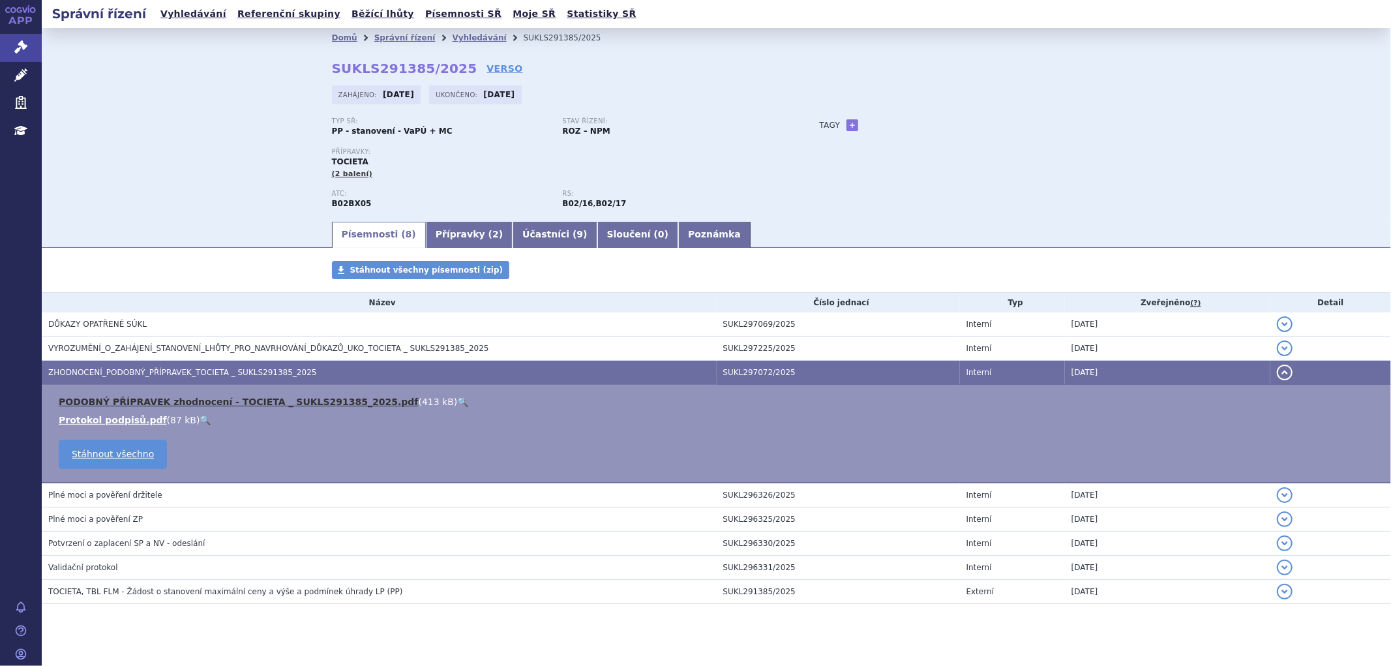 The height and width of the screenshot is (666, 1391). Describe the element at coordinates (239, 402) in the screenshot. I see `a: PODOBNÝ PŘÍPRAVEK zhodnocení - TOCIETA _ SUKLS291385_2025.pdf` at that location.